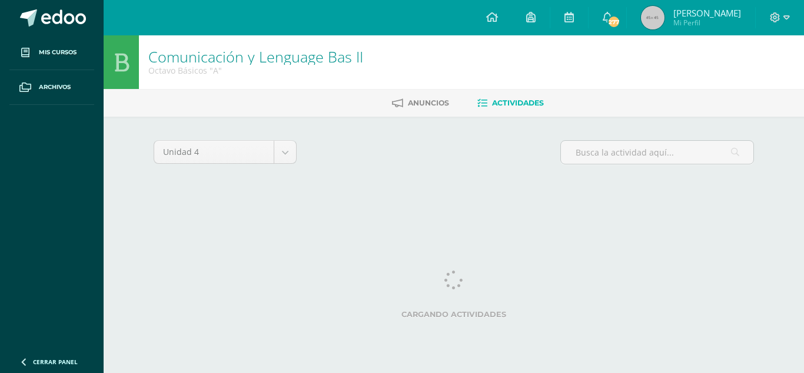 This screenshot has height=373, width=804. What do you see at coordinates (429, 102) in the screenshot?
I see `span: Anuncios` at bounding box center [429, 102].